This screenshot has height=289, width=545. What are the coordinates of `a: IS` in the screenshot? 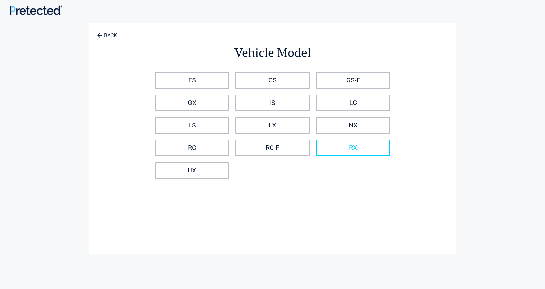 It's located at (272, 103).